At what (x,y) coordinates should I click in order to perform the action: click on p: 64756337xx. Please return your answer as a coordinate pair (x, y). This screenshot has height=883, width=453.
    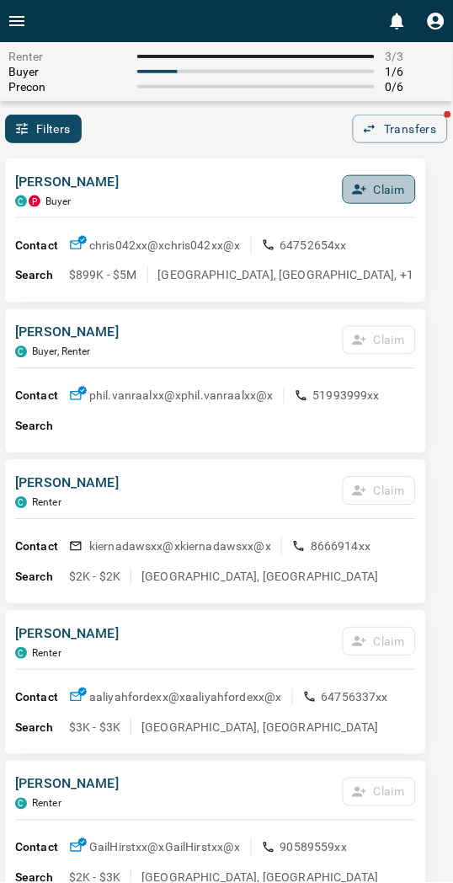
    Looking at the image, I should click on (355, 698).